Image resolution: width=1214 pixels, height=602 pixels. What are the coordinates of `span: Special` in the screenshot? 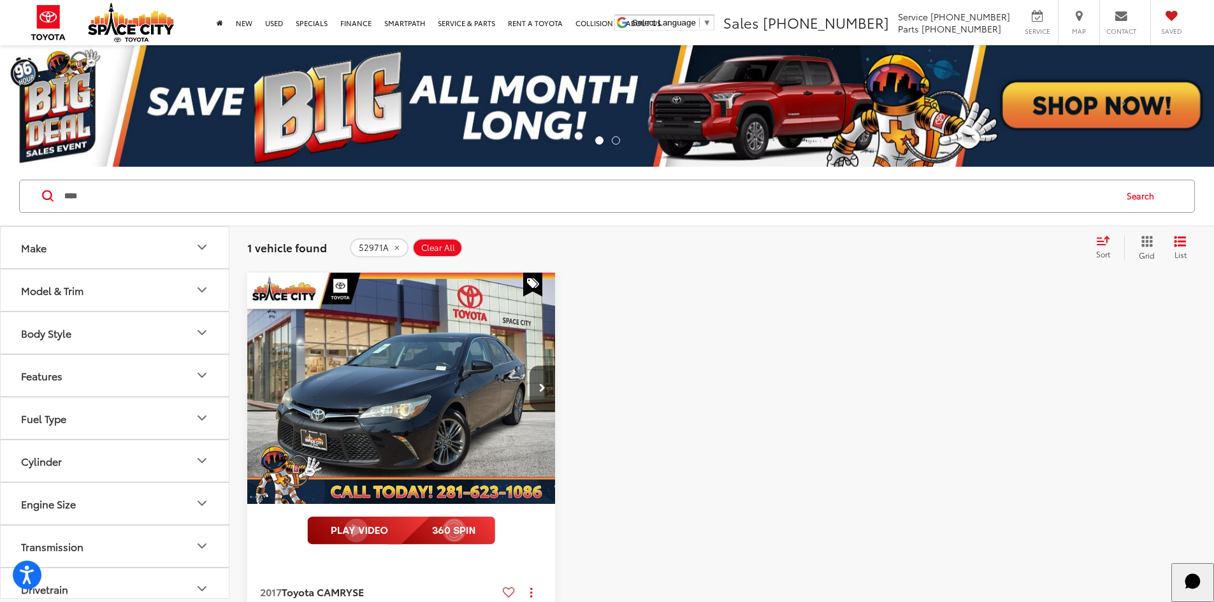 It's located at (533, 285).